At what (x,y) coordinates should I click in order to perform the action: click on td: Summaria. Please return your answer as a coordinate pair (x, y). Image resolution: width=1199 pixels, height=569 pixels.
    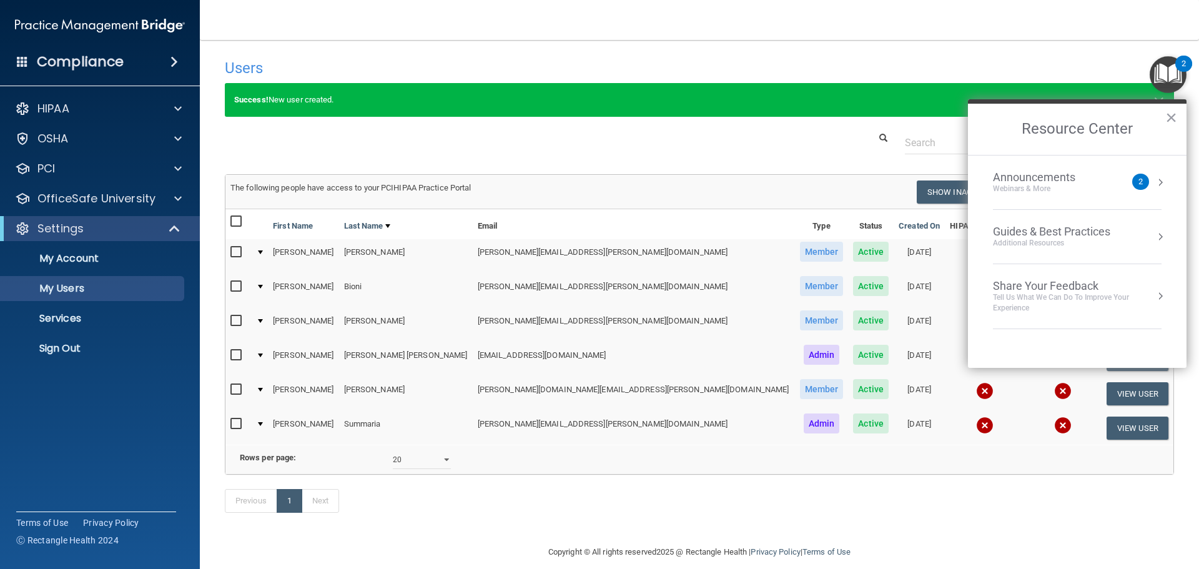
    Looking at the image, I should click on (406, 428).